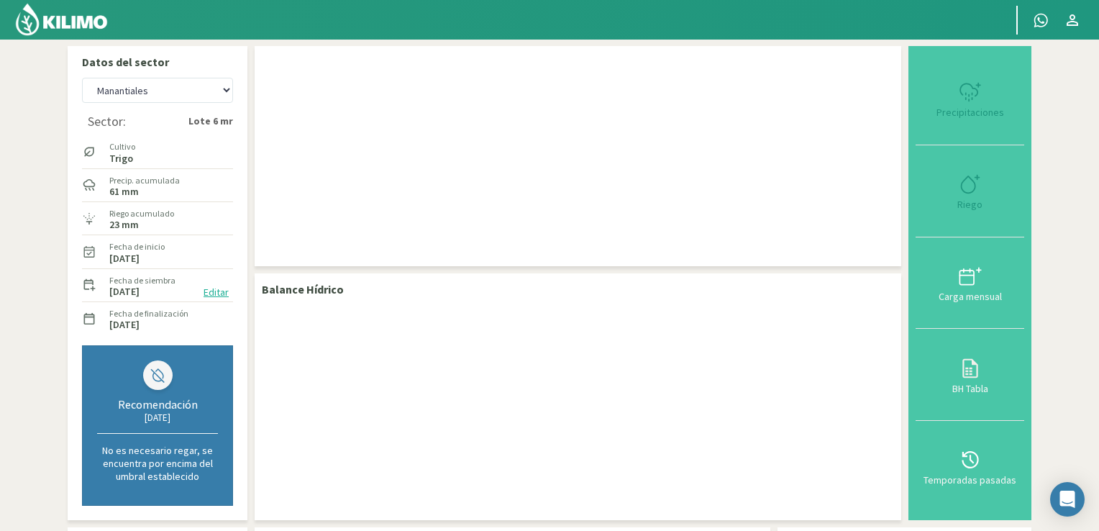  I want to click on p: Balance Hídrico, so click(303, 289).